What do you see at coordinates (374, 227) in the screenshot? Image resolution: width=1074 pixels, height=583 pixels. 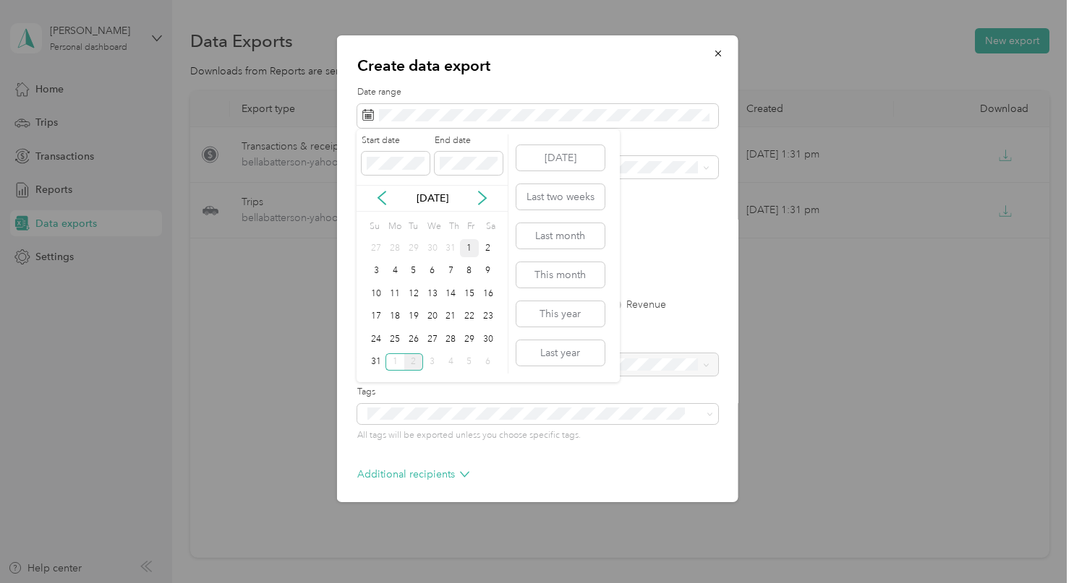 I see `div: Su` at bounding box center [374, 227].